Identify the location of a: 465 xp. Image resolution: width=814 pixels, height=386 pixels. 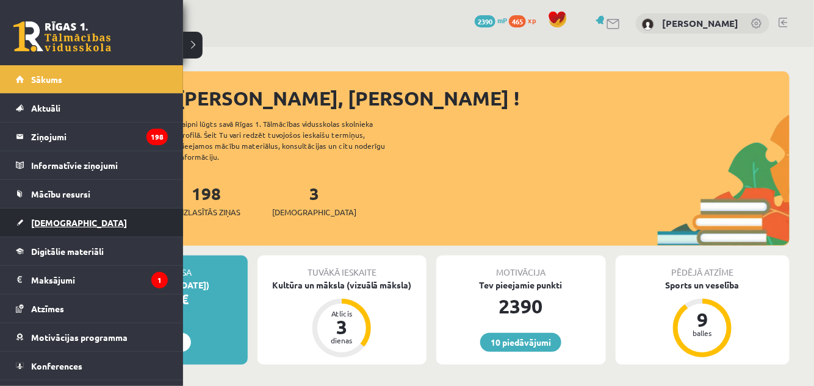
(526, 20).